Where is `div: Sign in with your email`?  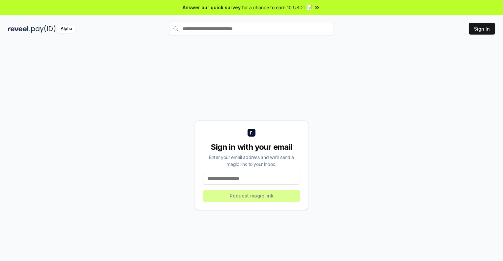 div: Sign in with your email is located at coordinates (252, 147).